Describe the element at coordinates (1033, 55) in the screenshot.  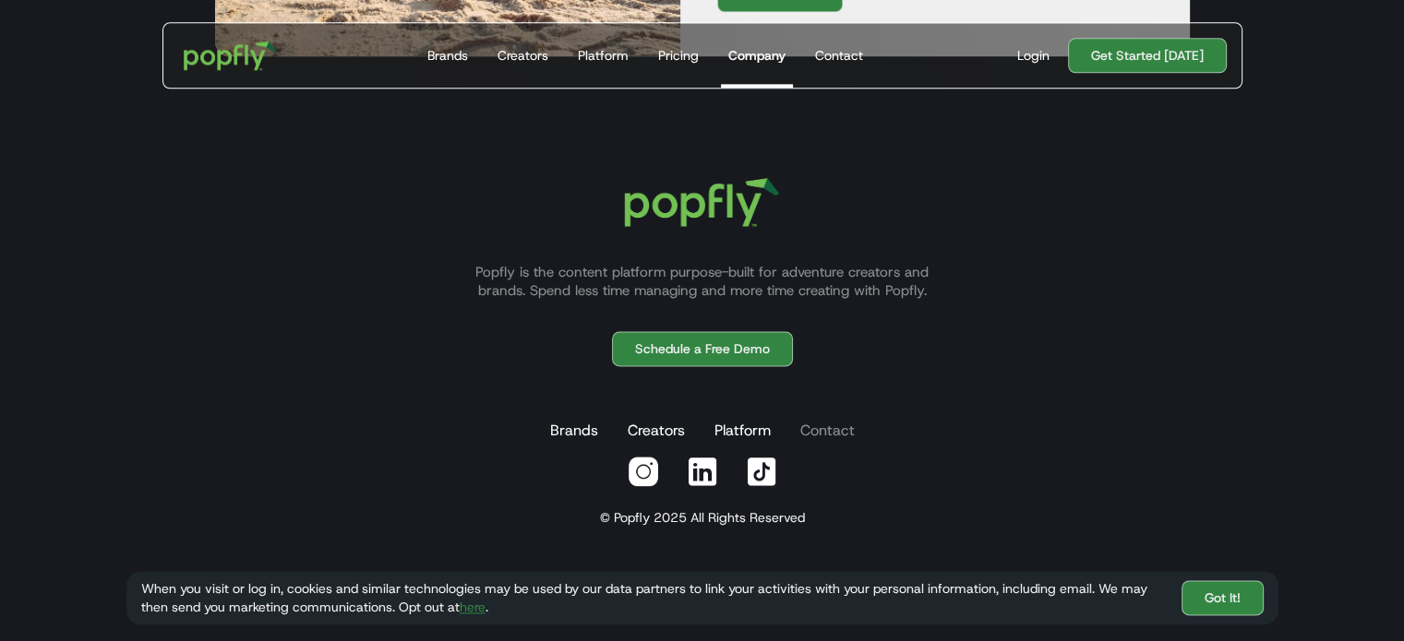
I see `div: Login` at that location.